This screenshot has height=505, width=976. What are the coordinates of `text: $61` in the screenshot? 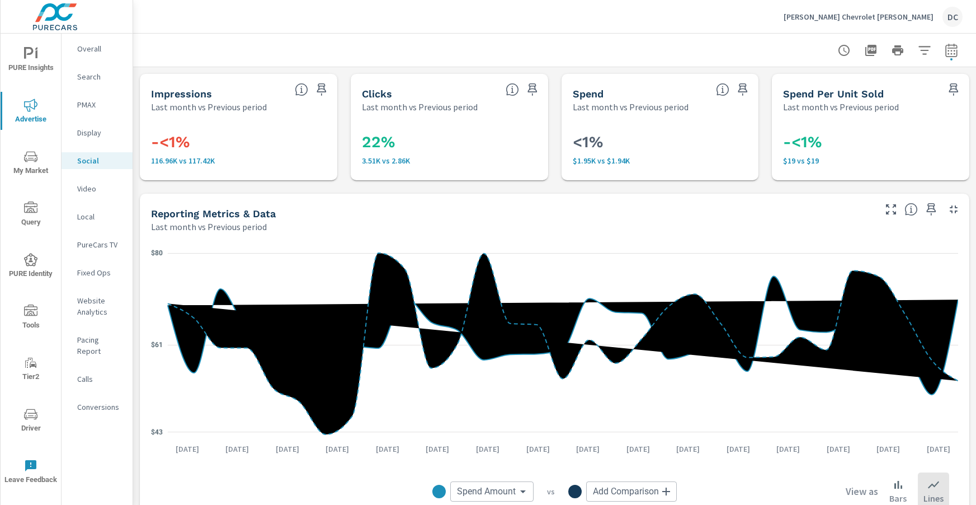 It's located at (157, 345).